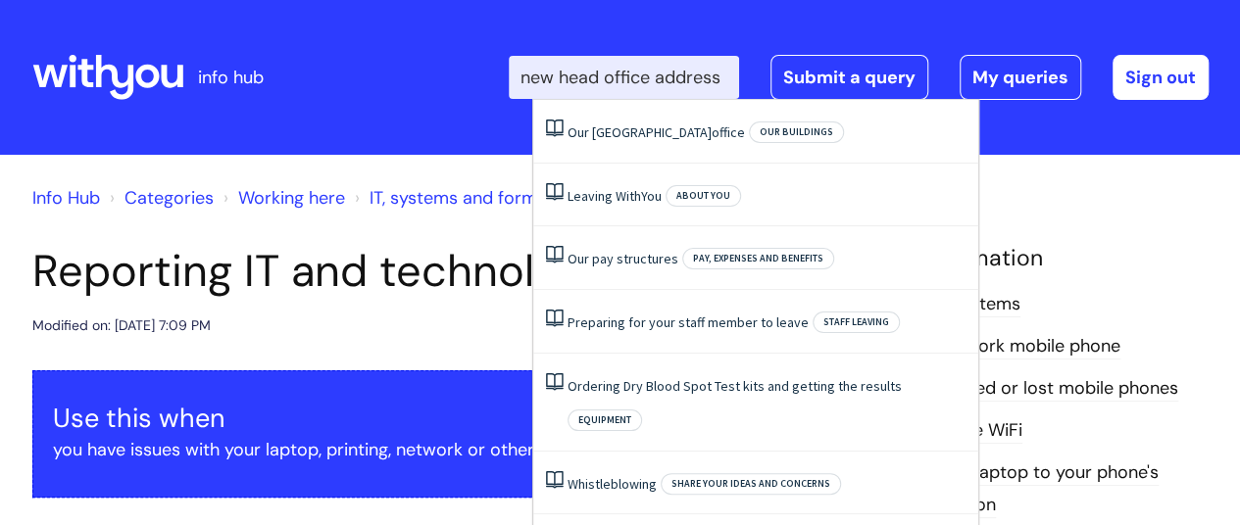 The height and width of the screenshot is (525, 1240). Describe the element at coordinates (159, 198) in the screenshot. I see `li: Solution home` at that location.